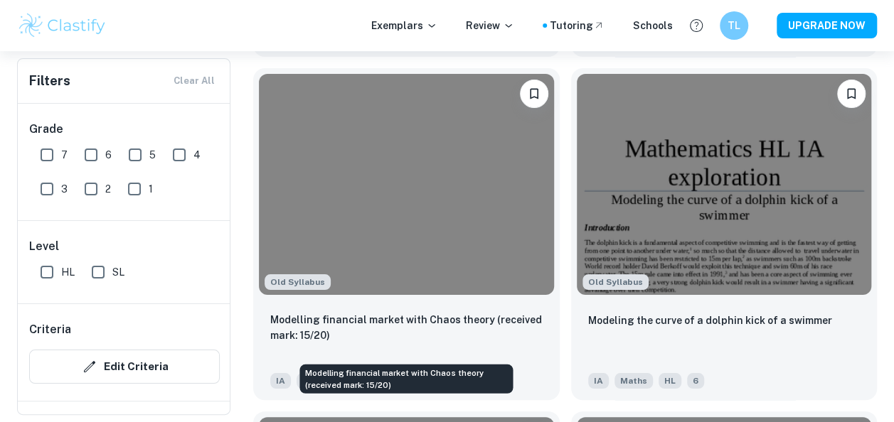  Describe the element at coordinates (577, 26) in the screenshot. I see `div: Tutoring` at that location.